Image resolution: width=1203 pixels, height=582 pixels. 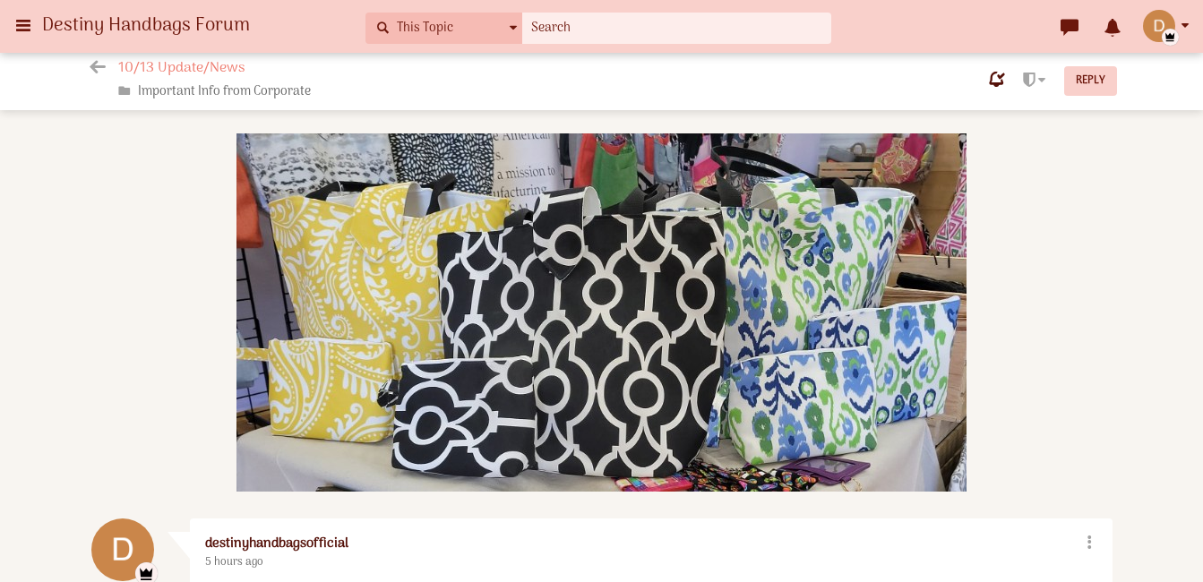 What do you see at coordinates (152, 26) in the screenshot?
I see `span: Destiny Handbags Forum` at bounding box center [152, 26].